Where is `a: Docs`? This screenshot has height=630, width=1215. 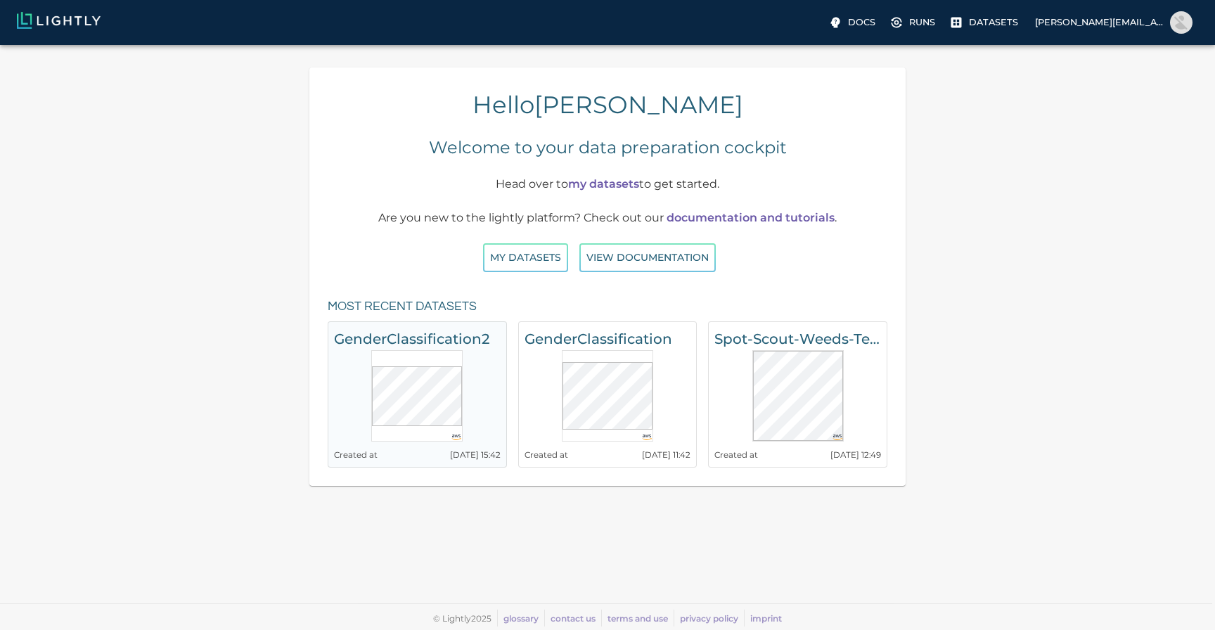 a: Docs is located at coordinates (853, 22).